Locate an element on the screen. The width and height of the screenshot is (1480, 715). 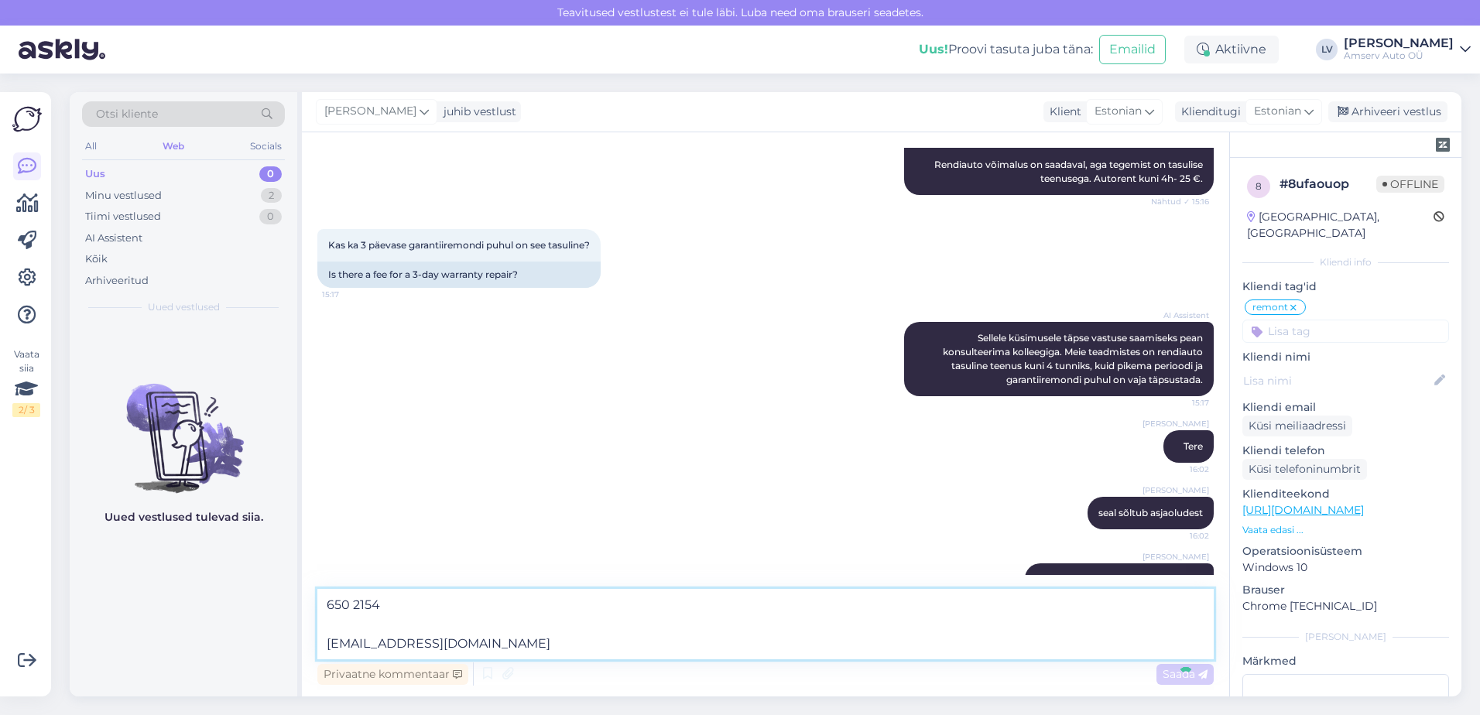
span: Otsi kliente is located at coordinates (127, 114).